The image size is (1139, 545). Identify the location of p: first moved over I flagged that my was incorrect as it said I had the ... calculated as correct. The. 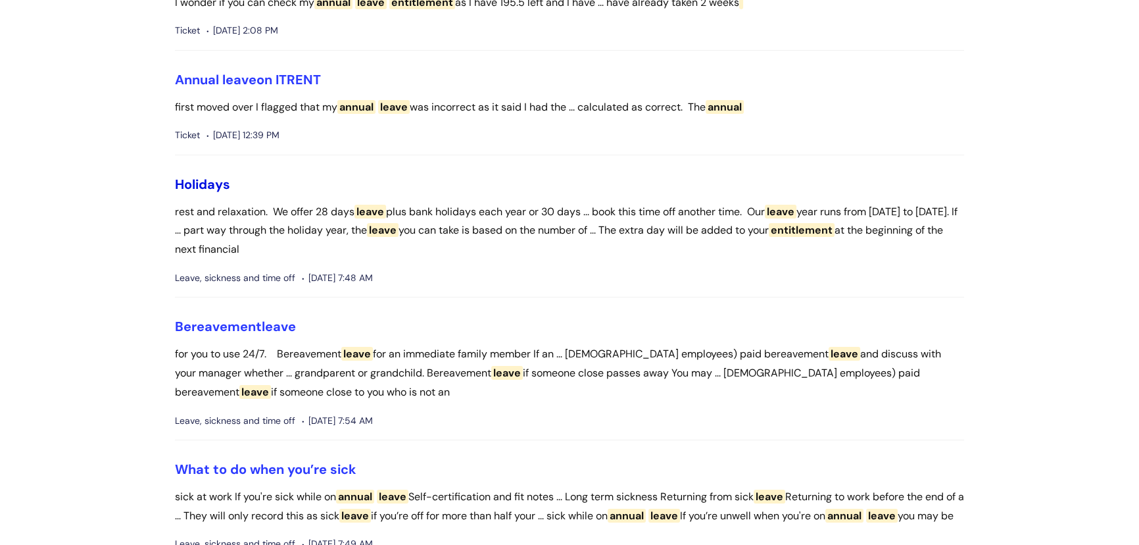
(570, 107).